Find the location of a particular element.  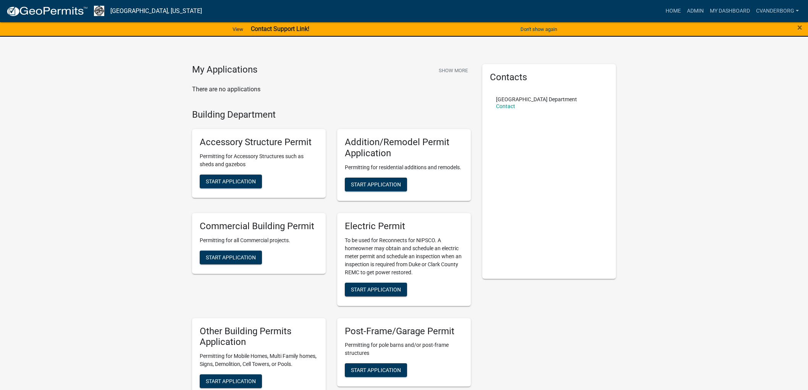

p: There are no applications is located at coordinates (331, 89).